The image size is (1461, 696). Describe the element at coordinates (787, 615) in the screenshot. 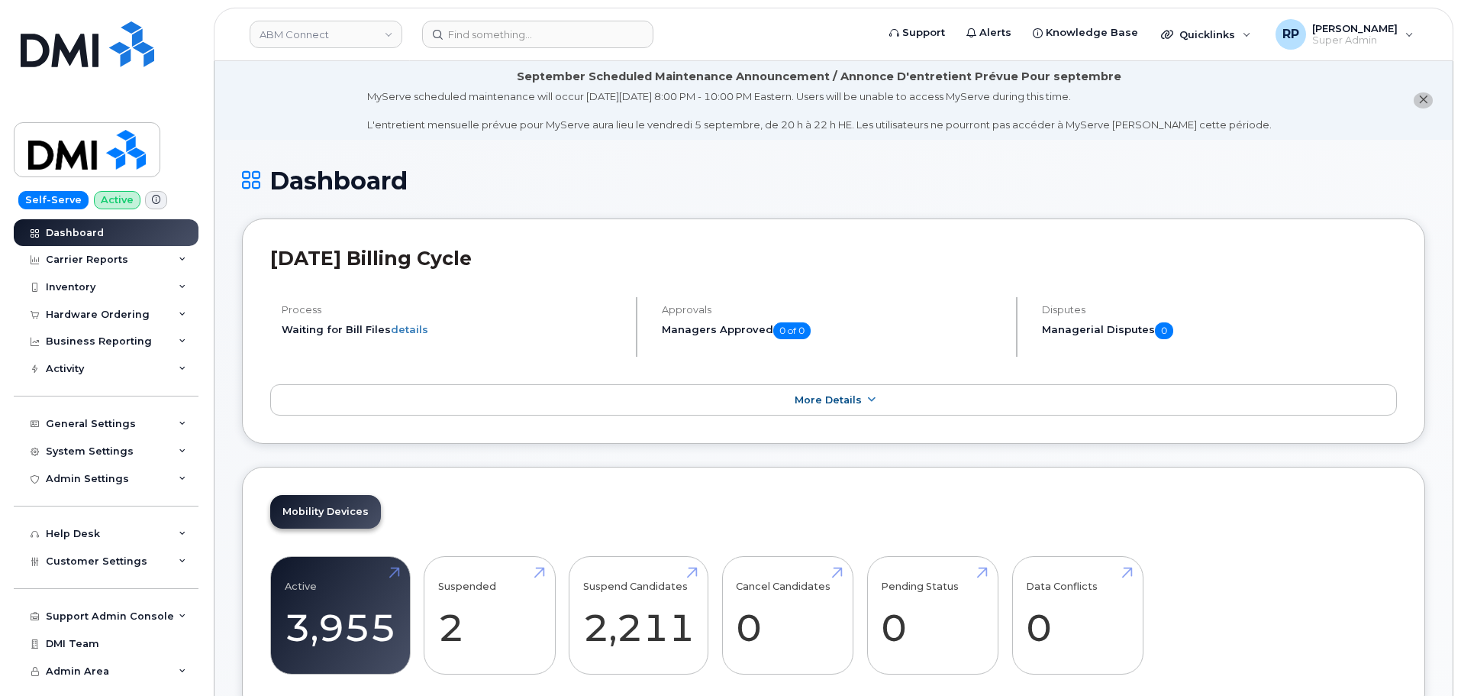

I see `a: Cancel Candidates 0` at that location.